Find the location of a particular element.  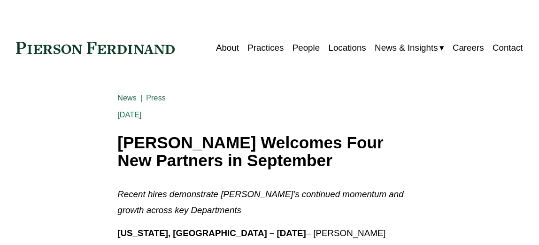

a: Locations is located at coordinates (347, 48).